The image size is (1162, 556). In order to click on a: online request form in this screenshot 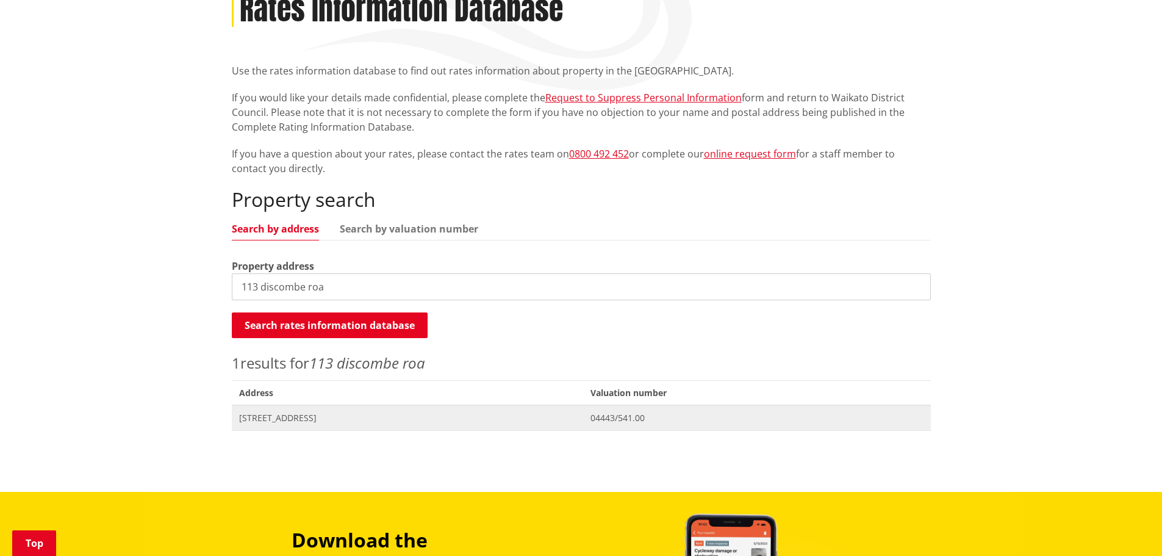, I will do `click(749, 154)`.